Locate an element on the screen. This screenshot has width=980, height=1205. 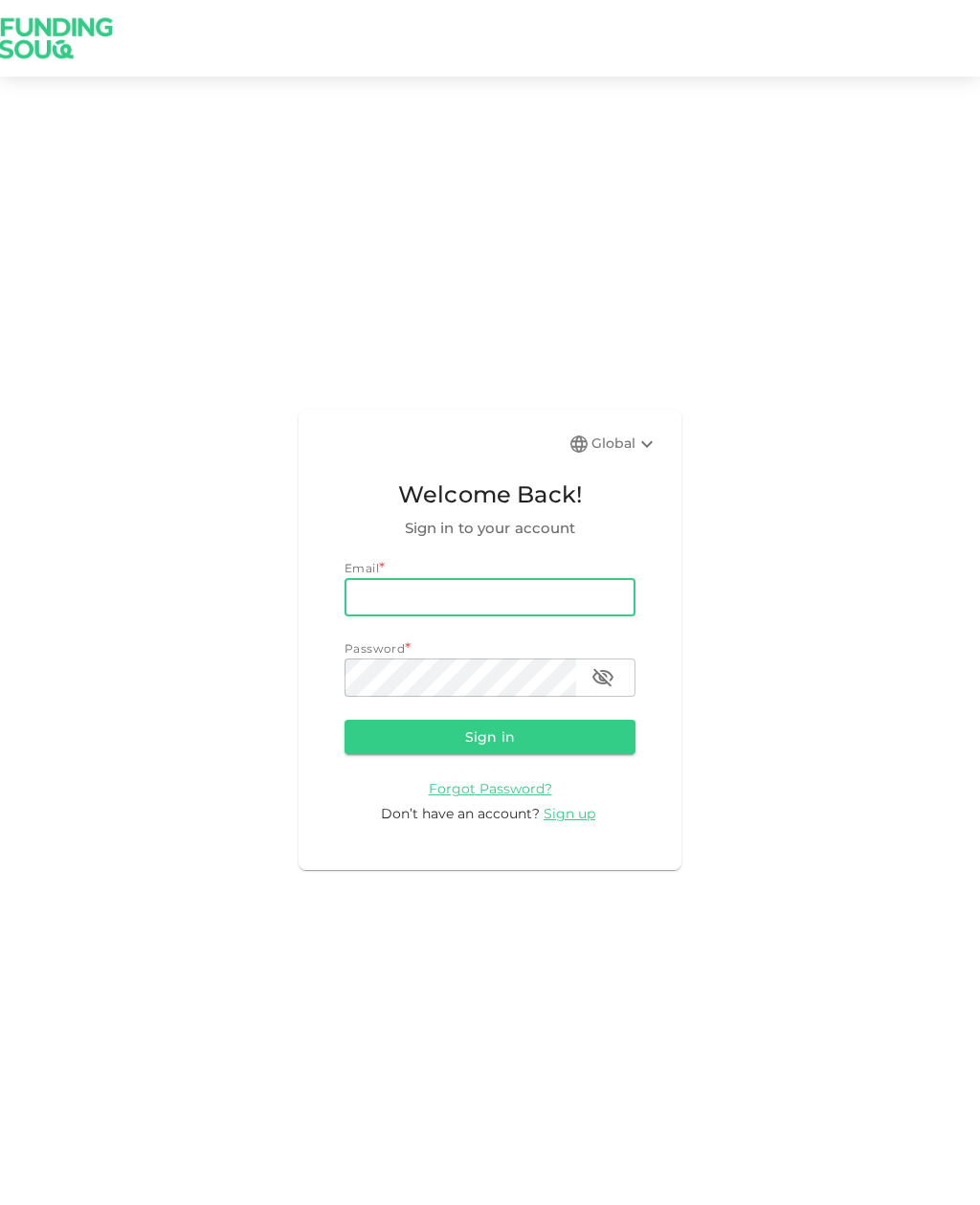
span: Sign up is located at coordinates (570, 814).